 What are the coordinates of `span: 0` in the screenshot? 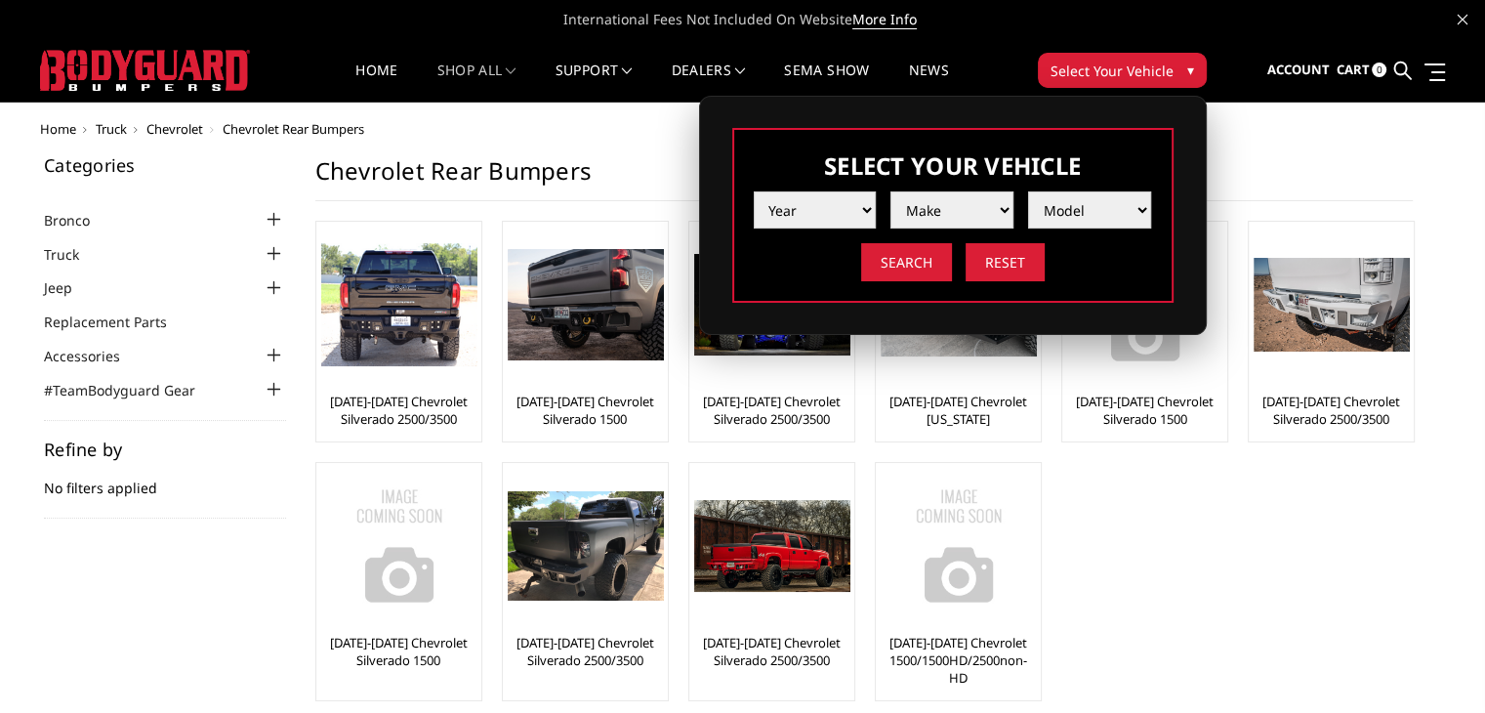 It's located at (1378, 69).